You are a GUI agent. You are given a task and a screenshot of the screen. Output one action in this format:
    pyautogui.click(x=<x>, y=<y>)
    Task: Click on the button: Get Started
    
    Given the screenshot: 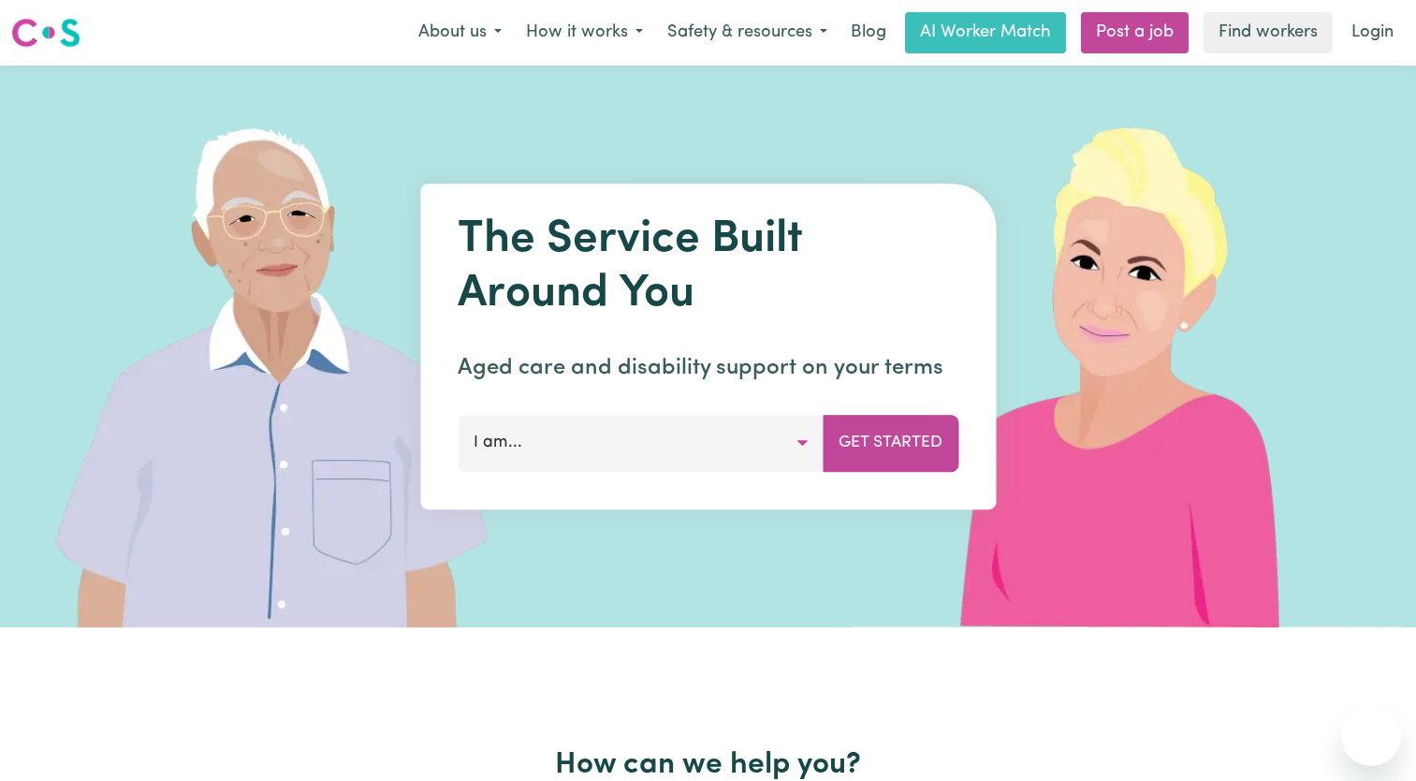 What is the action you would take?
    pyautogui.click(x=890, y=443)
    